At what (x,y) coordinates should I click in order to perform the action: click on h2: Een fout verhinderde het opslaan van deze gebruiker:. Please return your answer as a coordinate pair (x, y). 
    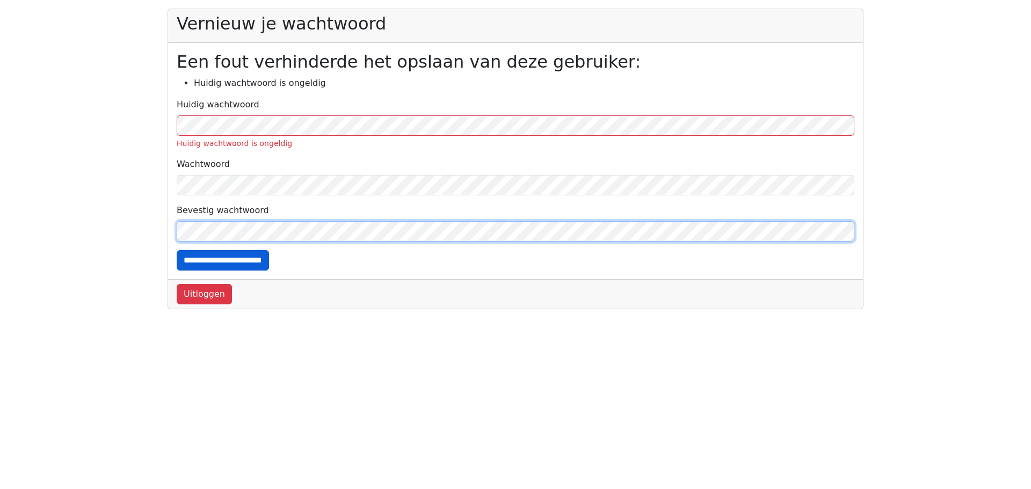
    Looking at the image, I should click on (516, 62).